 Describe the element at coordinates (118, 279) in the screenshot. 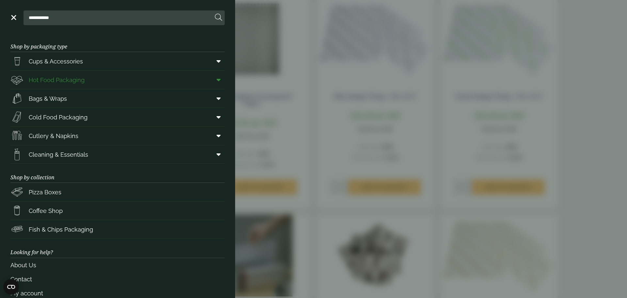

I see `a: Contact` at that location.